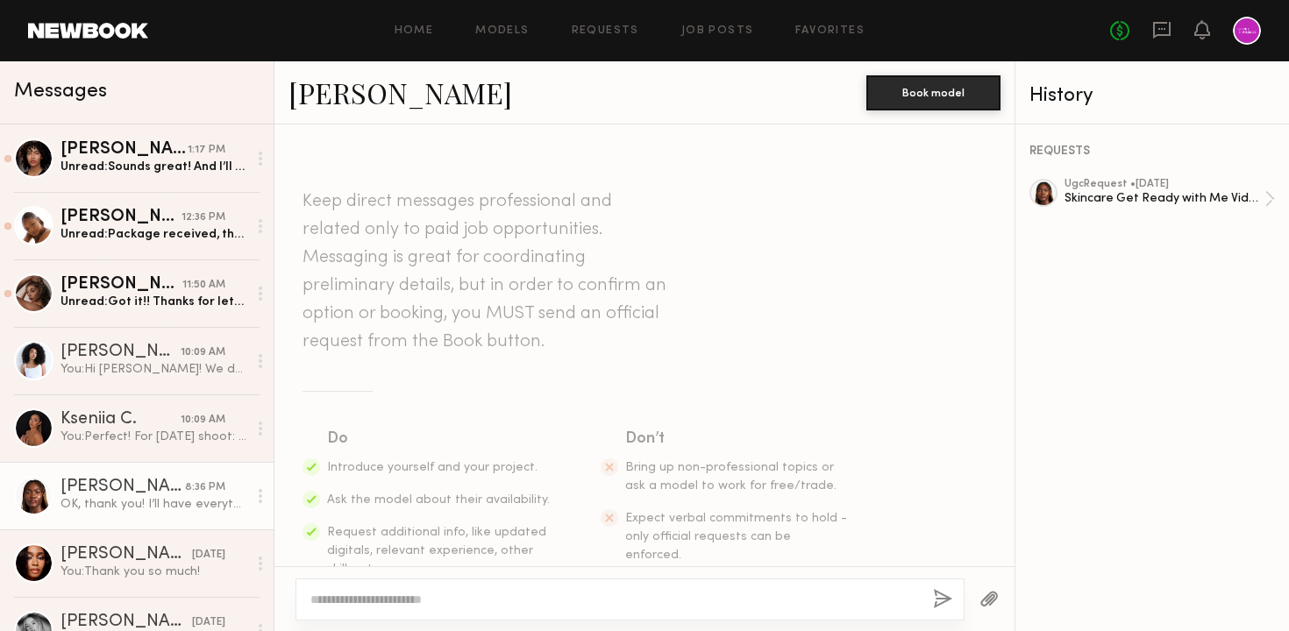 This screenshot has width=1289, height=631. What do you see at coordinates (205, 487) in the screenshot?
I see `div: 8:36 PM` at bounding box center [205, 487].